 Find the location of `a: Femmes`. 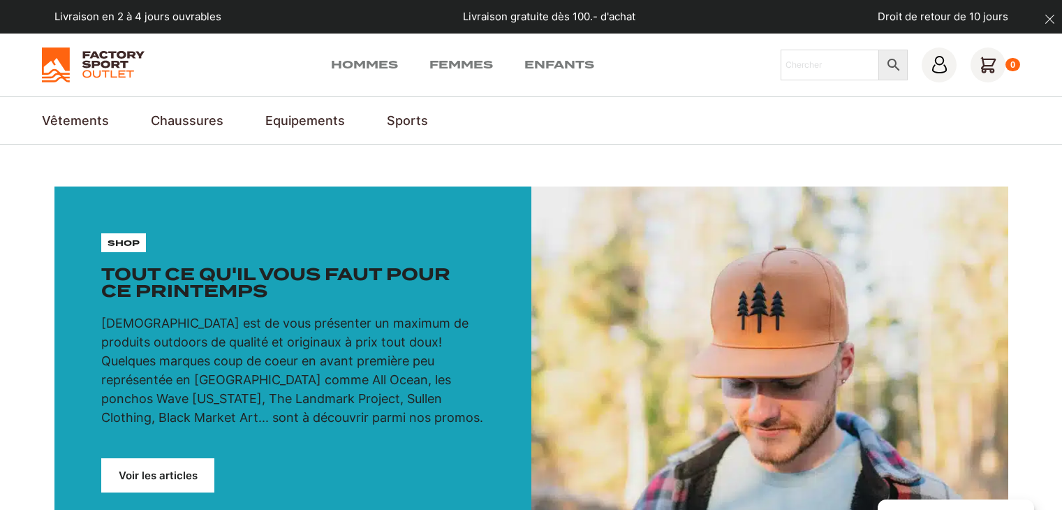

a: Femmes is located at coordinates (461, 65).